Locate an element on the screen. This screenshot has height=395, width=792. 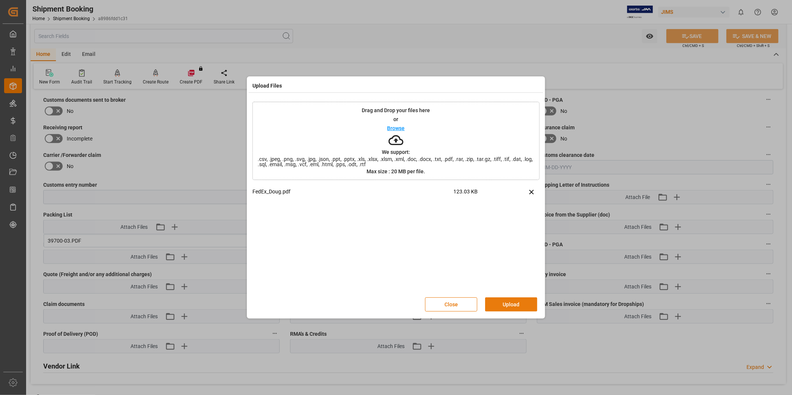
p: Max size : 20 MB per file. is located at coordinates (396, 172).